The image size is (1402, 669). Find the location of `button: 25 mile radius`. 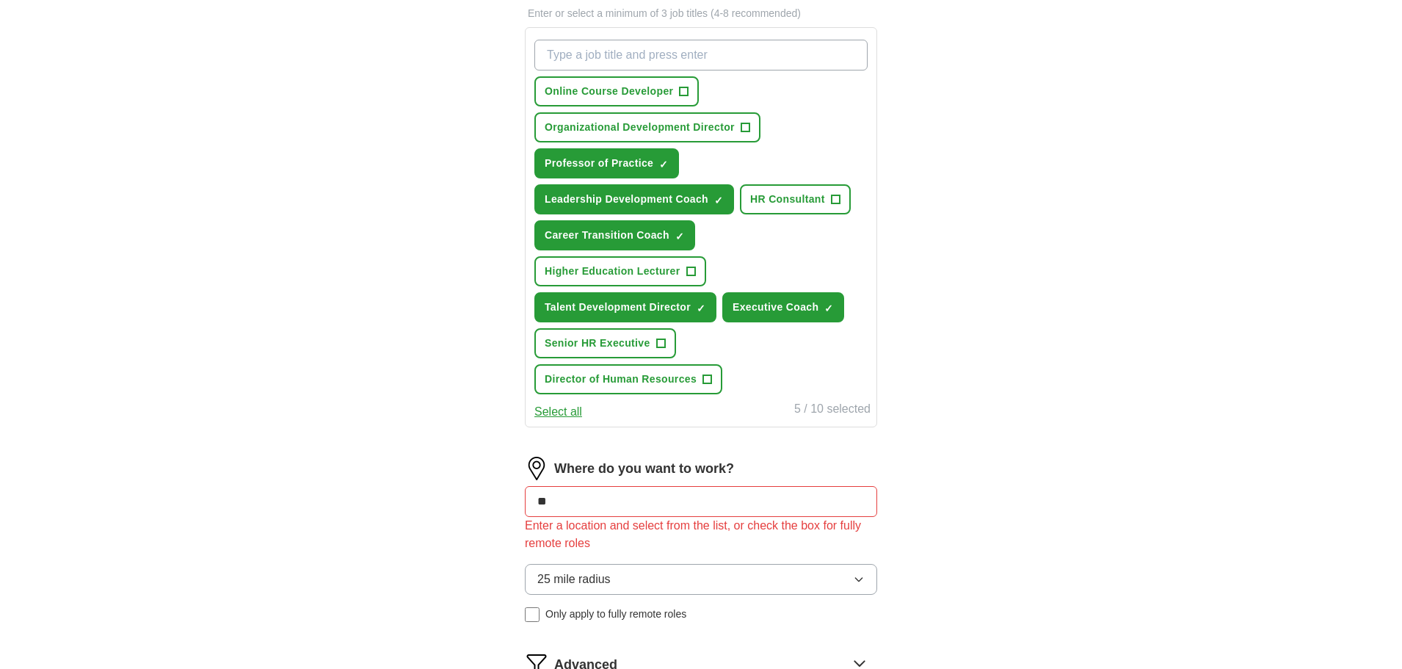

button: 25 mile radius is located at coordinates (701, 579).